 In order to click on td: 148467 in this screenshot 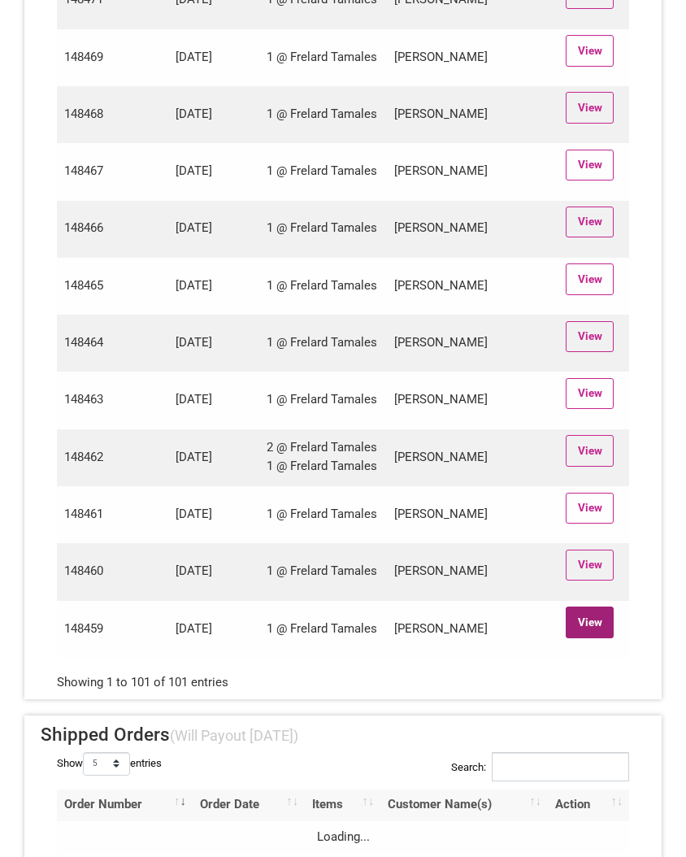, I will do `click(112, 171)`.